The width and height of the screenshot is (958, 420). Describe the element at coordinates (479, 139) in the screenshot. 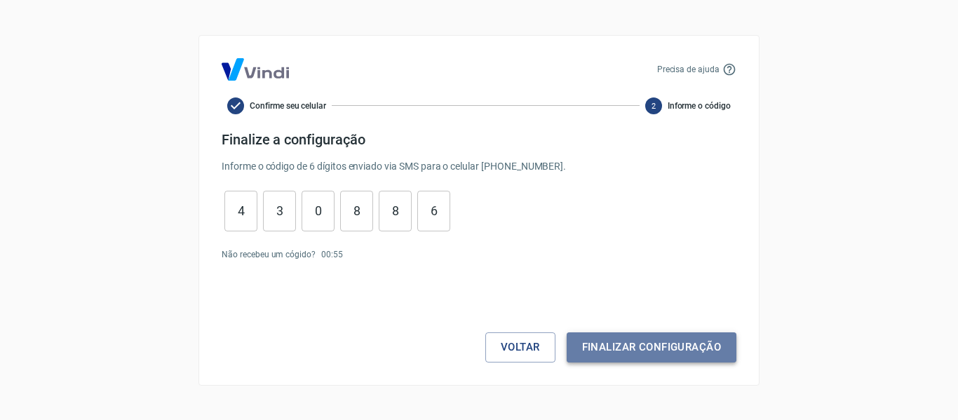

I see `h4: Finalize a configuração` at that location.